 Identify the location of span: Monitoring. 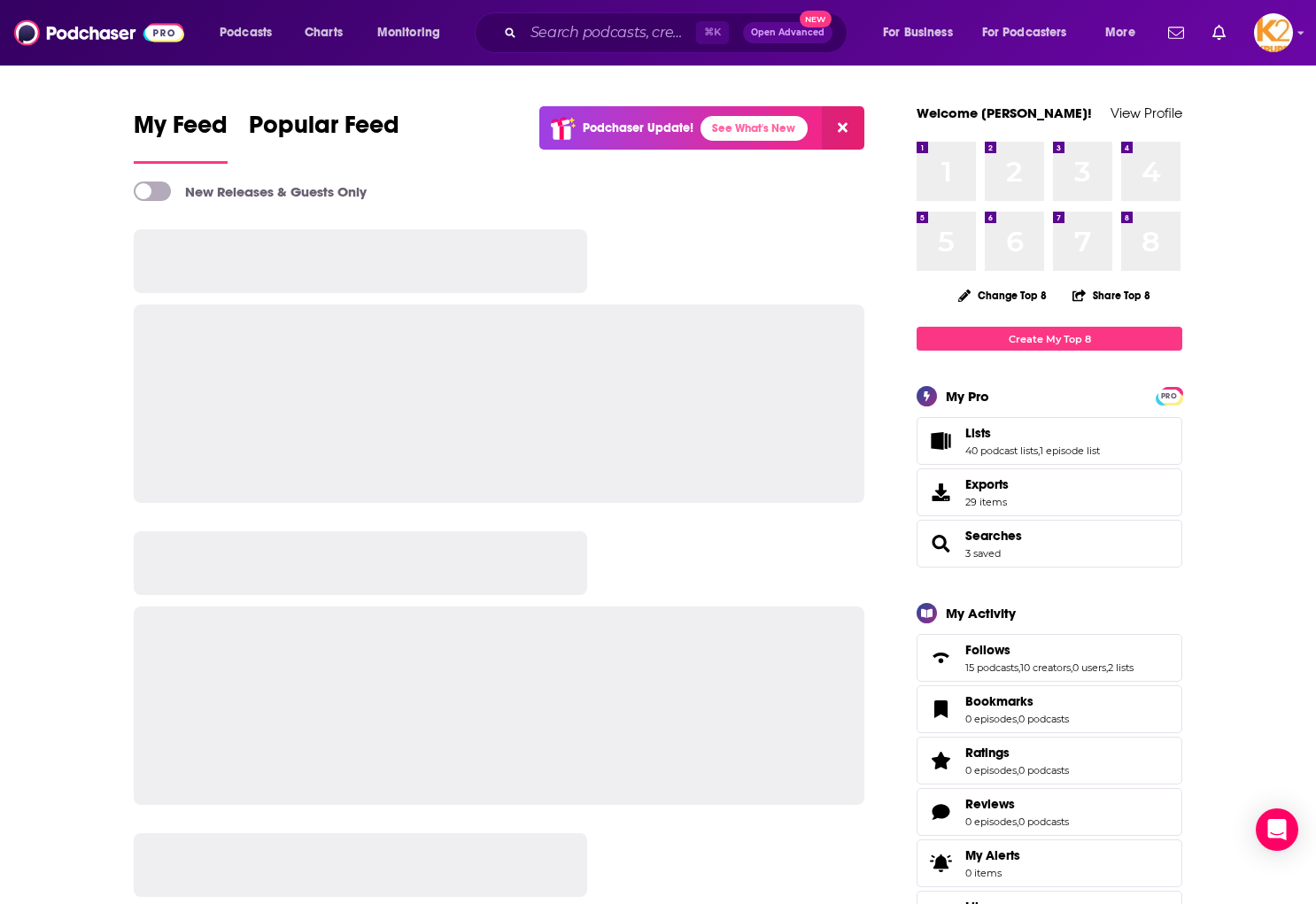
(408, 33).